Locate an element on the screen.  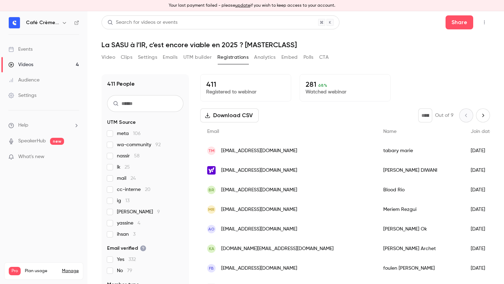
span: 4 is located at coordinates (139, 223).